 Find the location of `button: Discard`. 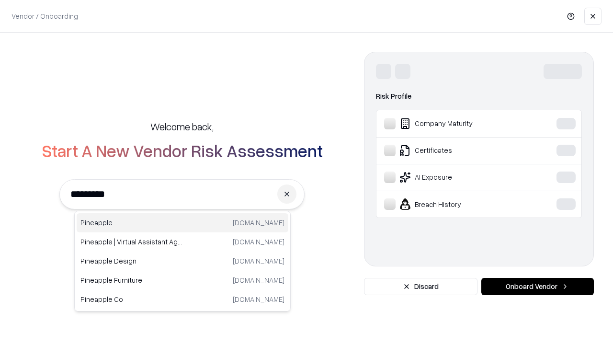

button: Discard is located at coordinates (421, 287).